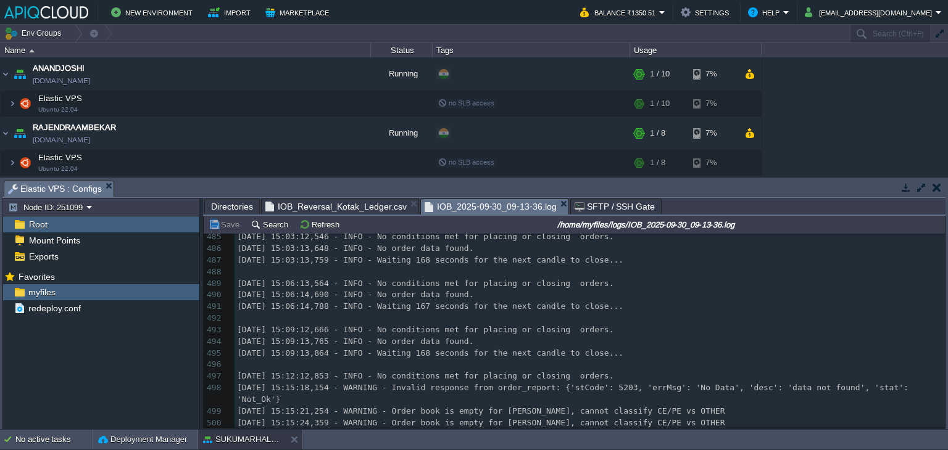  I want to click on div: 489, so click(213, 284).